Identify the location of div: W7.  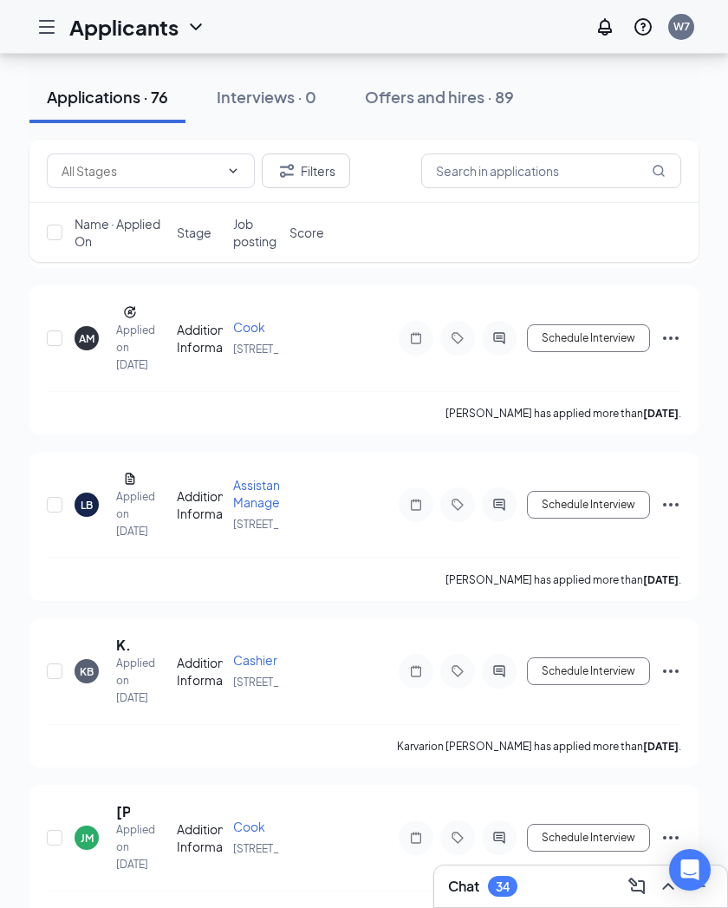
(681, 26).